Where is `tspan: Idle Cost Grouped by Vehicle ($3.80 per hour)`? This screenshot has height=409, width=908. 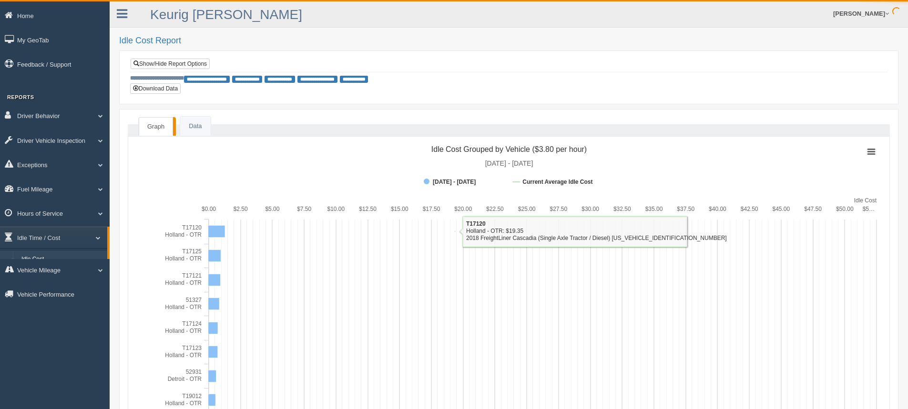
tspan: Idle Cost Grouped by Vehicle ($3.80 per hour) is located at coordinates (509, 149).